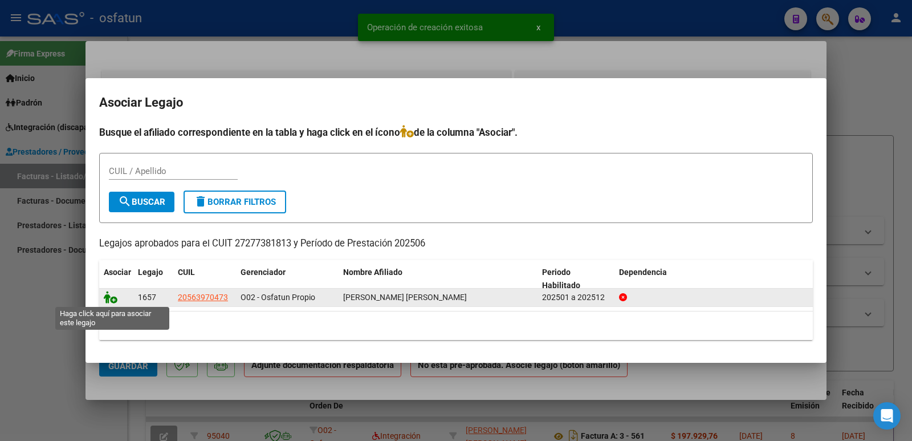  Describe the element at coordinates (714, 279) in the screenshot. I see `datatable-header-cell: Dependencia` at that location.